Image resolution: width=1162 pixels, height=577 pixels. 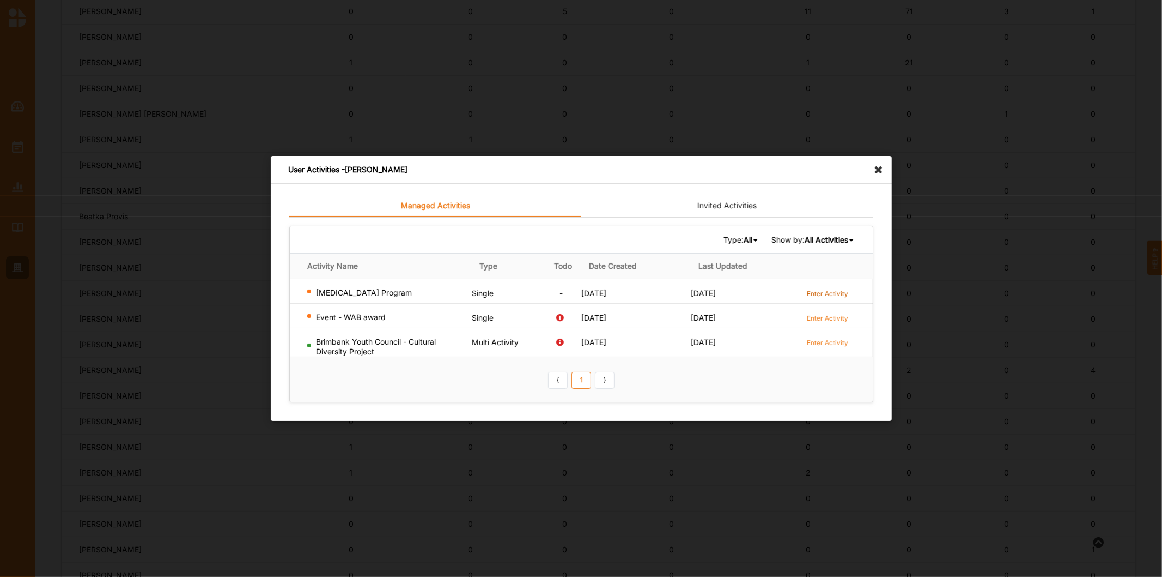 I want to click on a: Invited Activities, so click(x=727, y=206).